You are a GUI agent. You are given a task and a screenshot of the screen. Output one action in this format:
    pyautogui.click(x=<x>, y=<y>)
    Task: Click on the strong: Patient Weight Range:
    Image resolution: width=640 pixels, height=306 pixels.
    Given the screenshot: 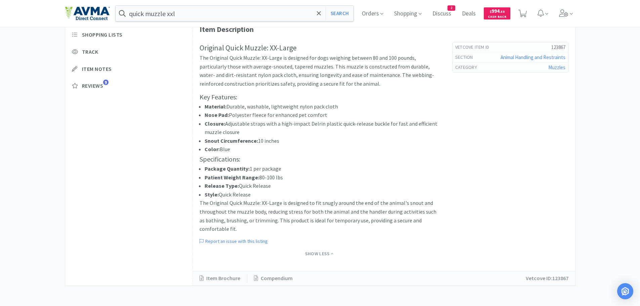 What is the action you would take?
    pyautogui.click(x=232, y=177)
    